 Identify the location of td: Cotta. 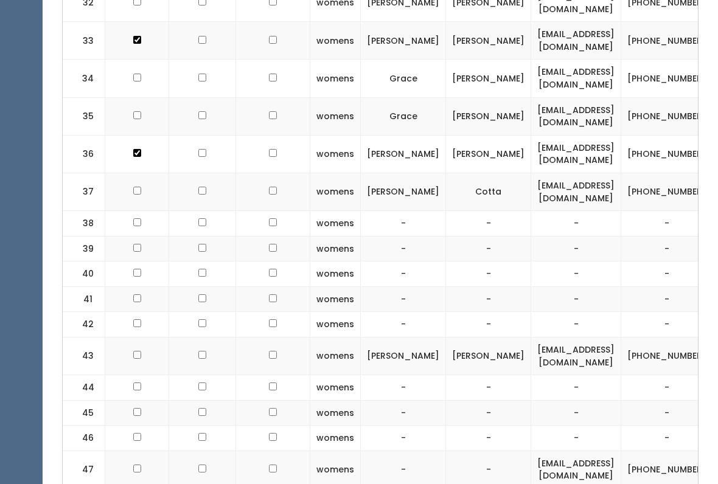
(488, 192).